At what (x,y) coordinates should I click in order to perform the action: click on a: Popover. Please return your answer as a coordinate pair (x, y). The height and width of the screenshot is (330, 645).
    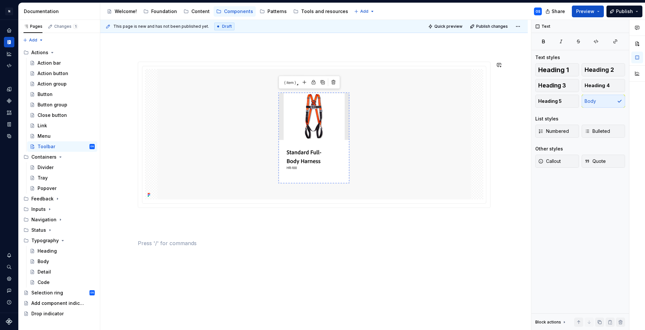
    Looking at the image, I should click on (62, 188).